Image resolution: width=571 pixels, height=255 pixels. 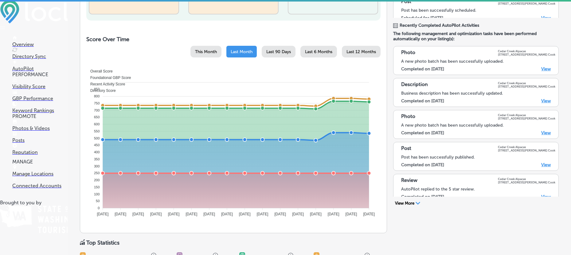 What do you see at coordinates (233, 39) in the screenshot?
I see `h2: Score Over Time` at bounding box center [233, 39].